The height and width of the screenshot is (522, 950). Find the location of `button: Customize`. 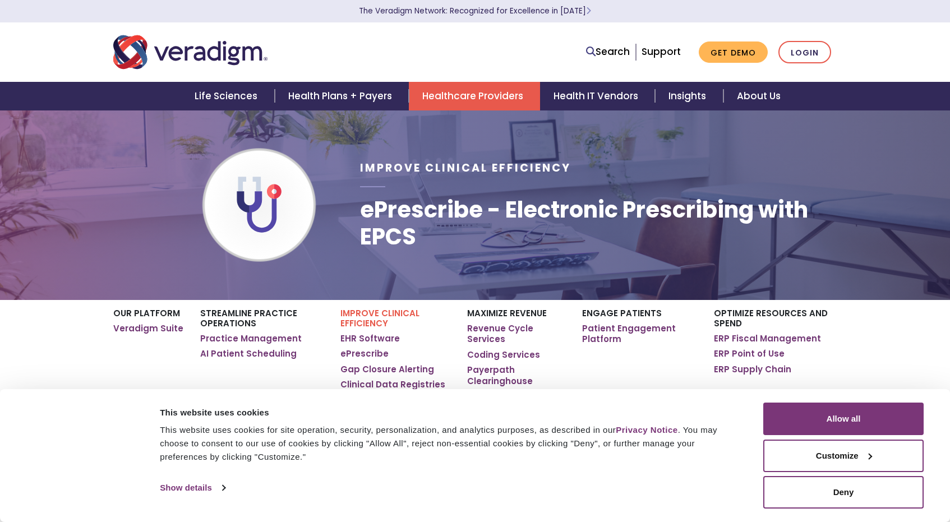

button: Customize is located at coordinates (843, 456).